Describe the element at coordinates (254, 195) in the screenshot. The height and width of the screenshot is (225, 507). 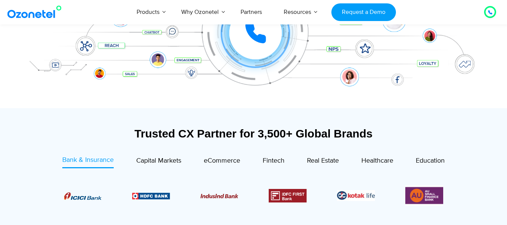
I see `div: Image Carousel` at that location.